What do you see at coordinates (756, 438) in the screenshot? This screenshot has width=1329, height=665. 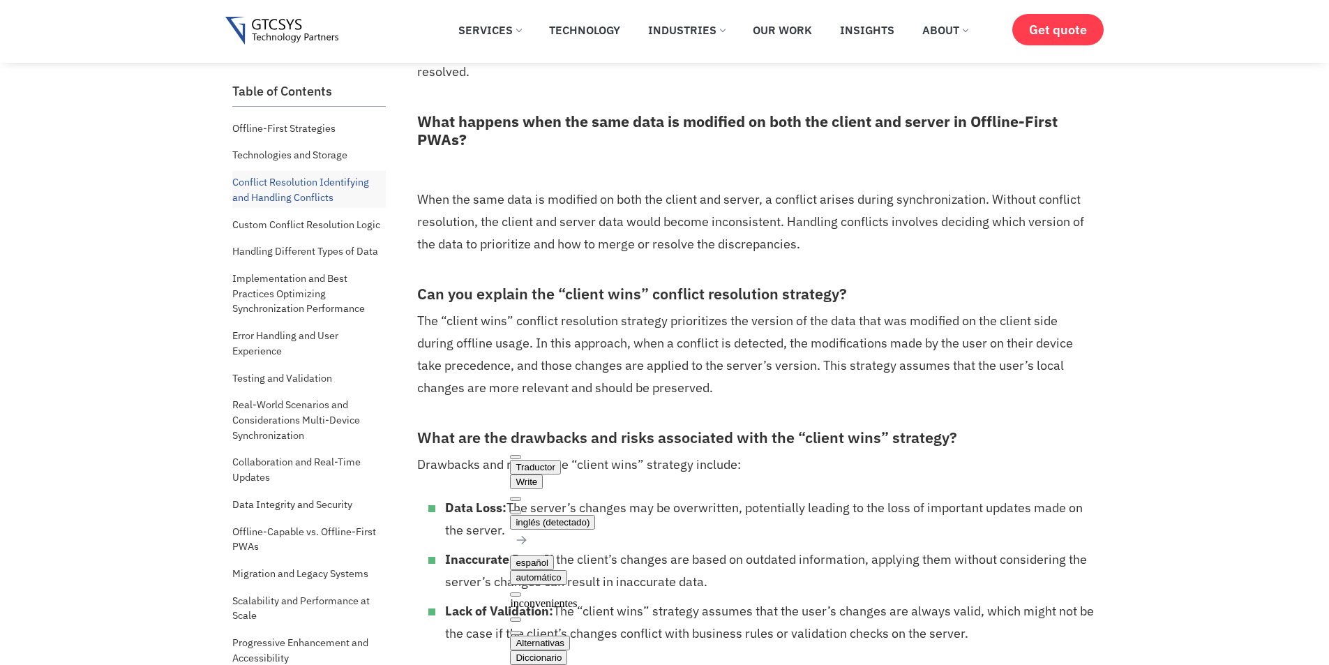 I see `h3: What are the drawbacks and risks associated with the “client wins” strategy?` at bounding box center [756, 438].